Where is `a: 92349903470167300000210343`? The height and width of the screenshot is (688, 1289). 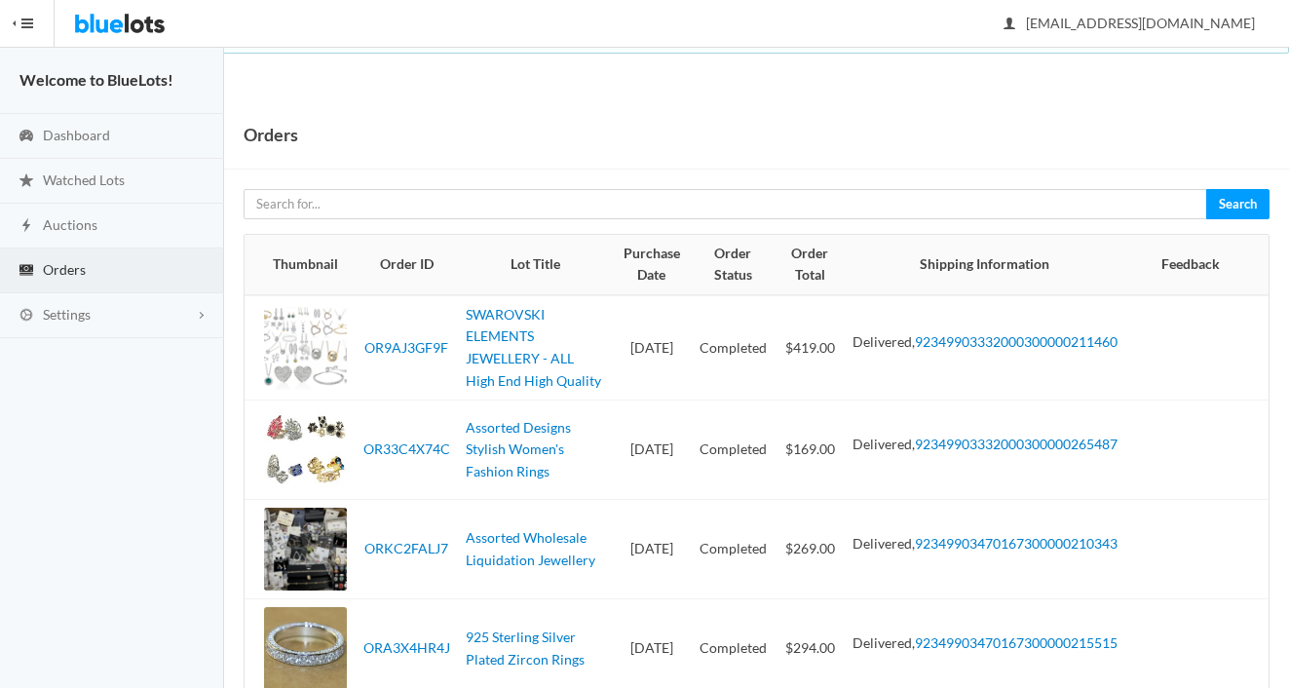 a: 92349903470167300000210343 is located at coordinates (1016, 543).